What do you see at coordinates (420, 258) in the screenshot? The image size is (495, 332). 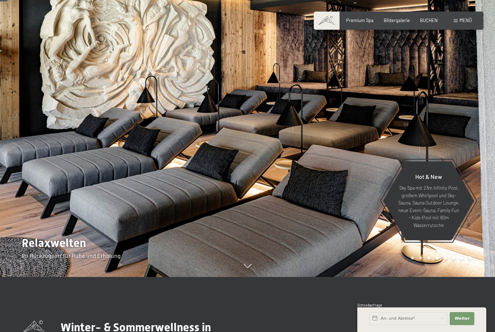 I see `div: Carousel Page 2` at bounding box center [420, 258].